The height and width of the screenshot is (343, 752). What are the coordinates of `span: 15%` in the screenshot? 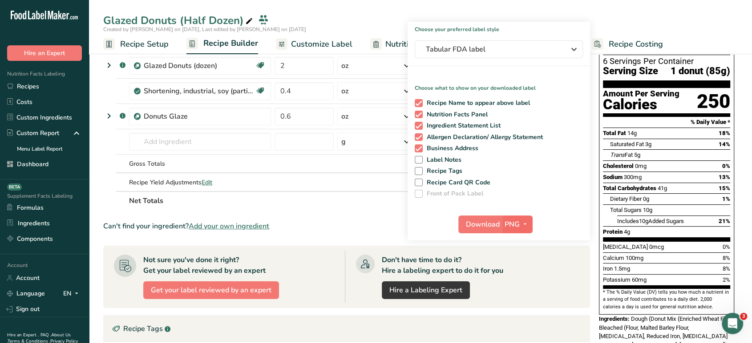 It's located at (724, 188).